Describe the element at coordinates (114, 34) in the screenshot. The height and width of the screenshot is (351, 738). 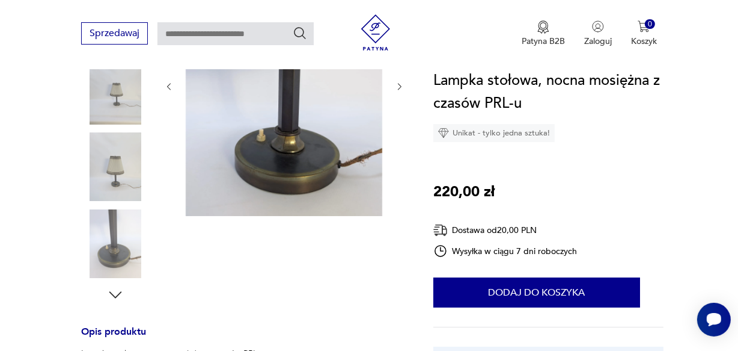
I see `a: Sprzedawaj` at that location.